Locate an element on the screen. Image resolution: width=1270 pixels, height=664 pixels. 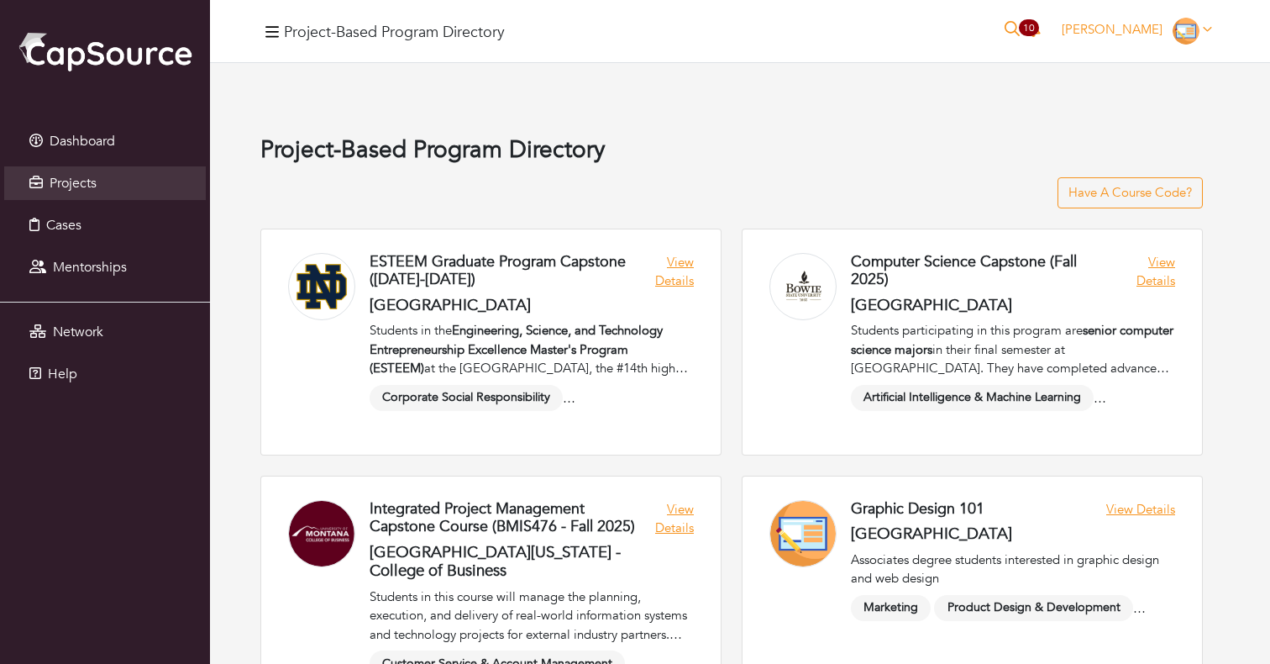
a: Mentorships is located at coordinates (105, 267).